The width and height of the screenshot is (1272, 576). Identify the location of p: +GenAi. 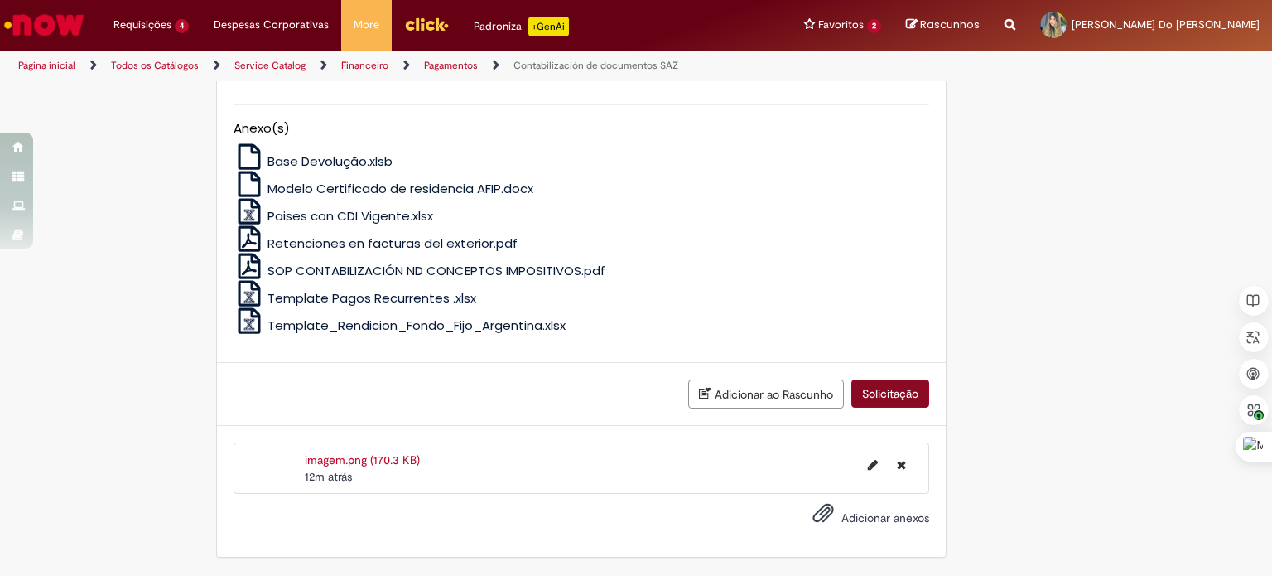
(548, 27).